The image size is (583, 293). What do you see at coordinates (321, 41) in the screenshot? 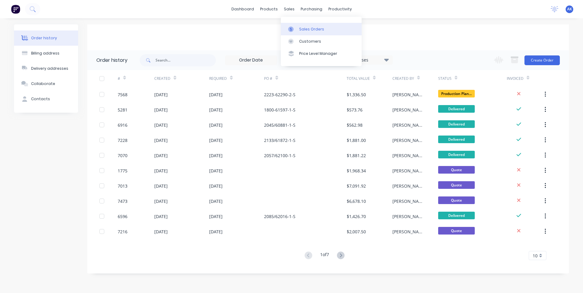
I see `a: Customers` at bounding box center [321, 41].